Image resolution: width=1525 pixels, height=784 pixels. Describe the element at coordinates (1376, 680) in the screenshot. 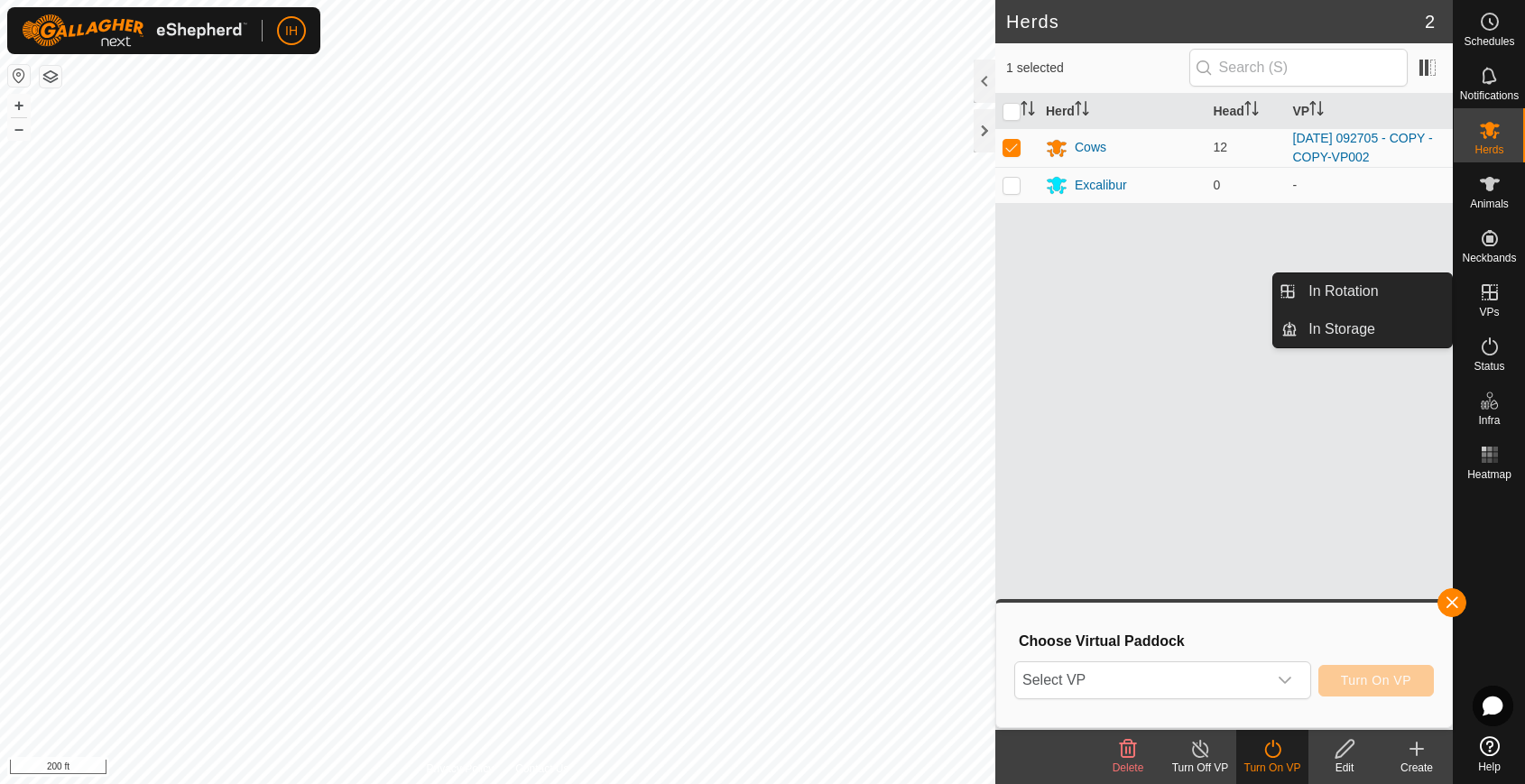

I see `span: Turn On VP` at that location.